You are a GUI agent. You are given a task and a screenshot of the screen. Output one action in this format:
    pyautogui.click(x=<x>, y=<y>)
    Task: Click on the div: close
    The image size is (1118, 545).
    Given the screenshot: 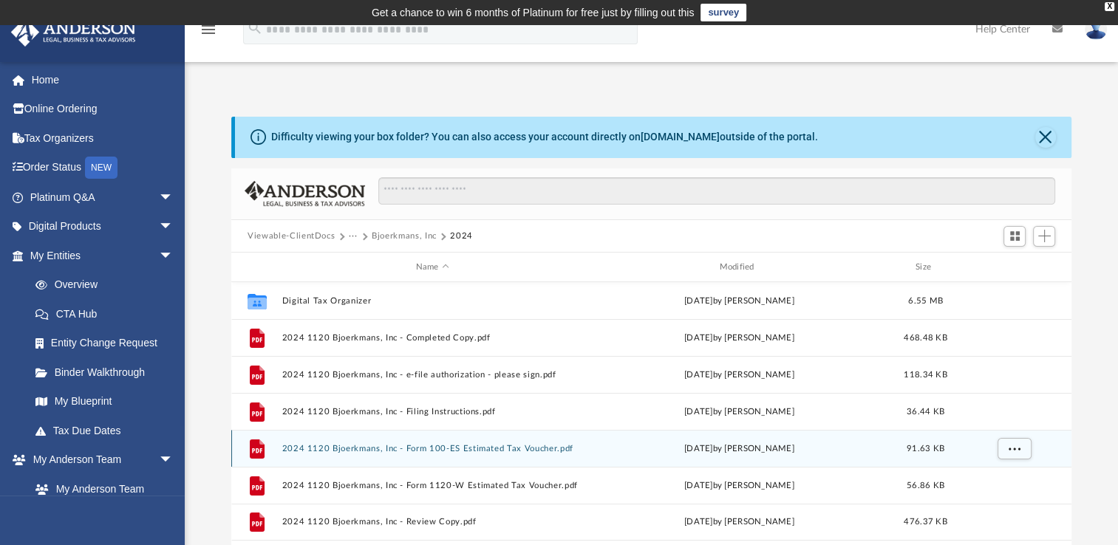 What is the action you would take?
    pyautogui.click(x=1109, y=7)
    